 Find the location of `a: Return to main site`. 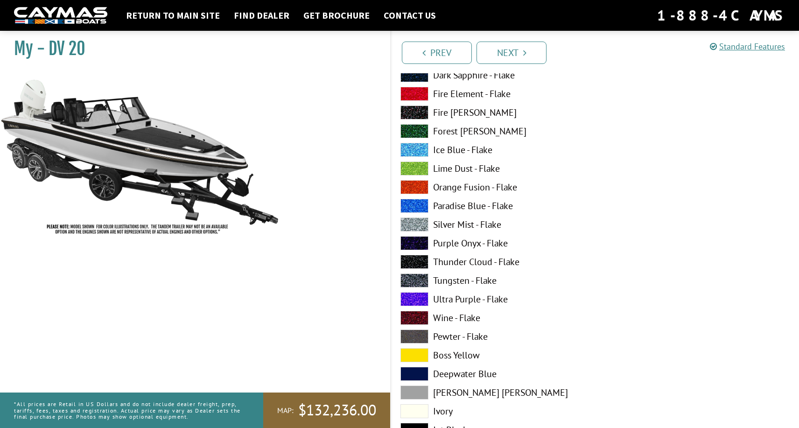

a: Return to main site is located at coordinates (173, 15).